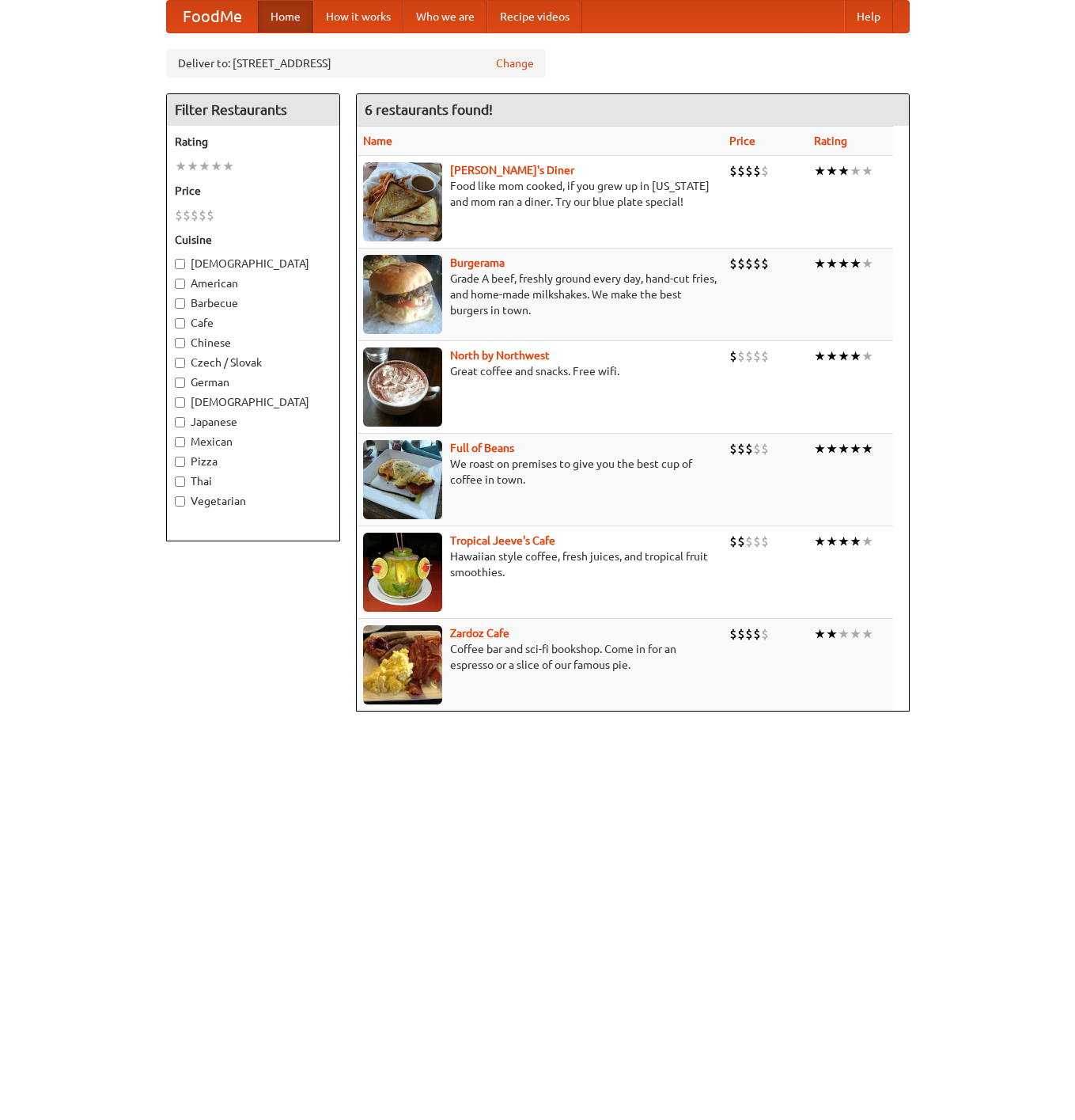 The image size is (1075, 1120). What do you see at coordinates (253, 362) in the screenshot?
I see `label: Czech / Slovak` at bounding box center [253, 362].